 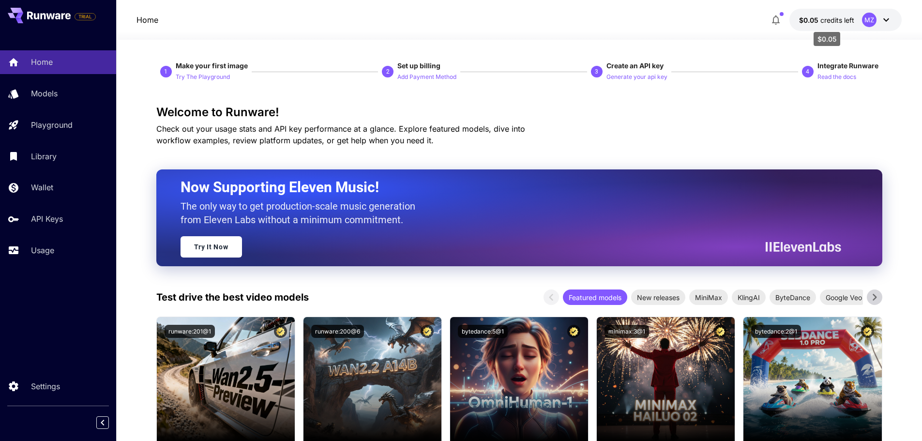 I want to click on a: Try It Now, so click(x=211, y=247).